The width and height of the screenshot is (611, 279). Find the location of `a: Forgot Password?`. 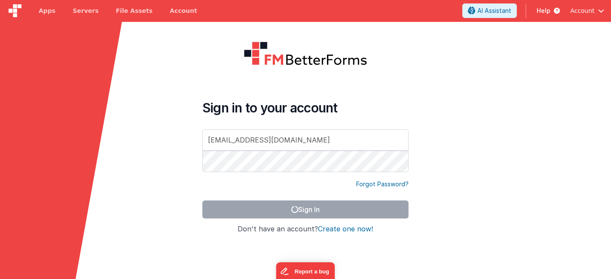

a: Forgot Password? is located at coordinates (383, 184).